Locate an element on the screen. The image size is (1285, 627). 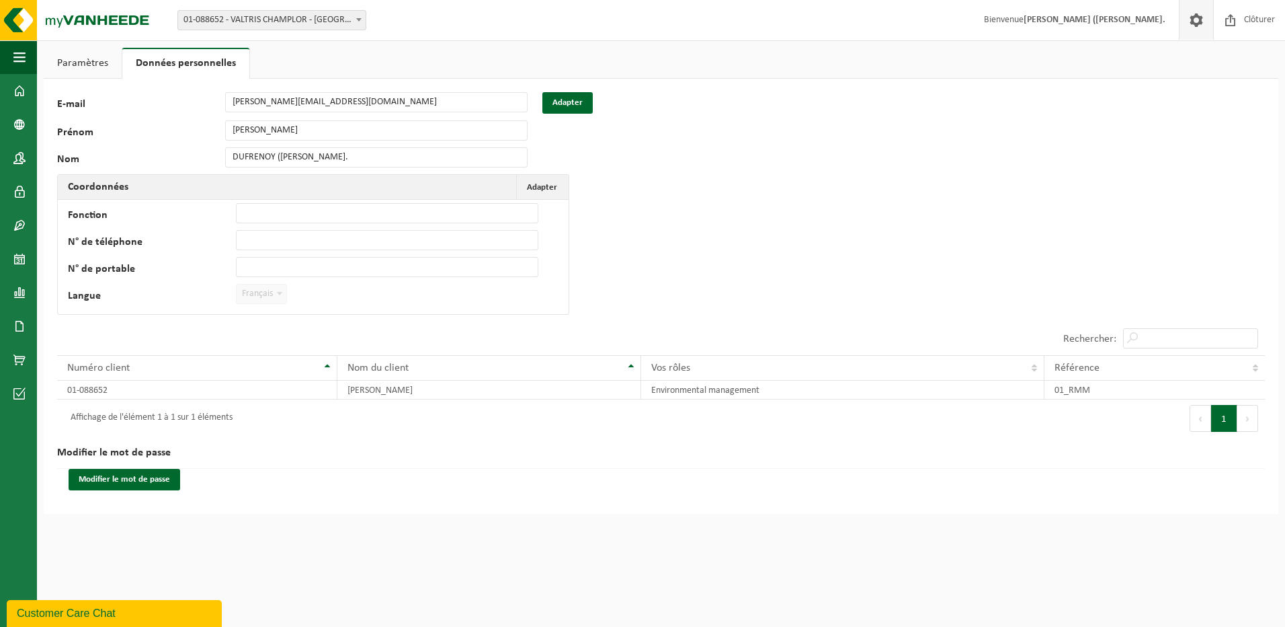
label: Prénom is located at coordinates (141, 134).